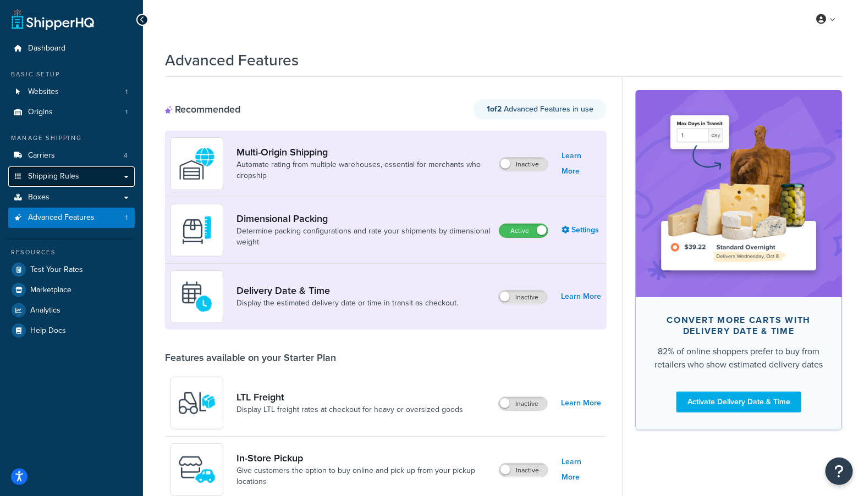 The width and height of the screenshot is (864, 496). Describe the element at coordinates (71, 311) in the screenshot. I see `a: Analytics` at that location.